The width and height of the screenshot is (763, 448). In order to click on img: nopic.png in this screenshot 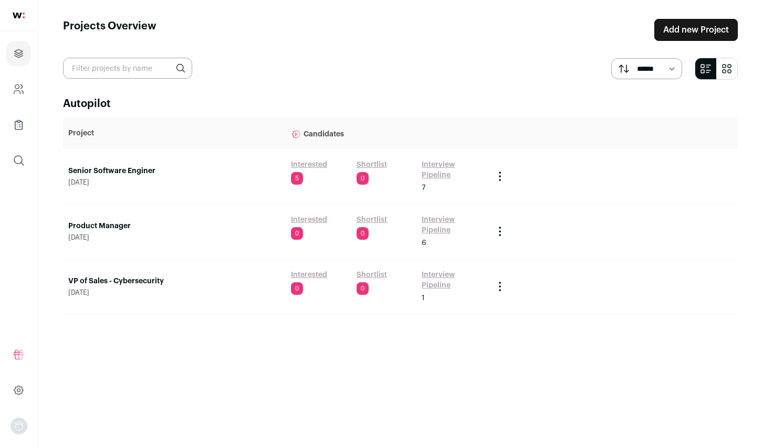, I will do `click(19, 426)`.